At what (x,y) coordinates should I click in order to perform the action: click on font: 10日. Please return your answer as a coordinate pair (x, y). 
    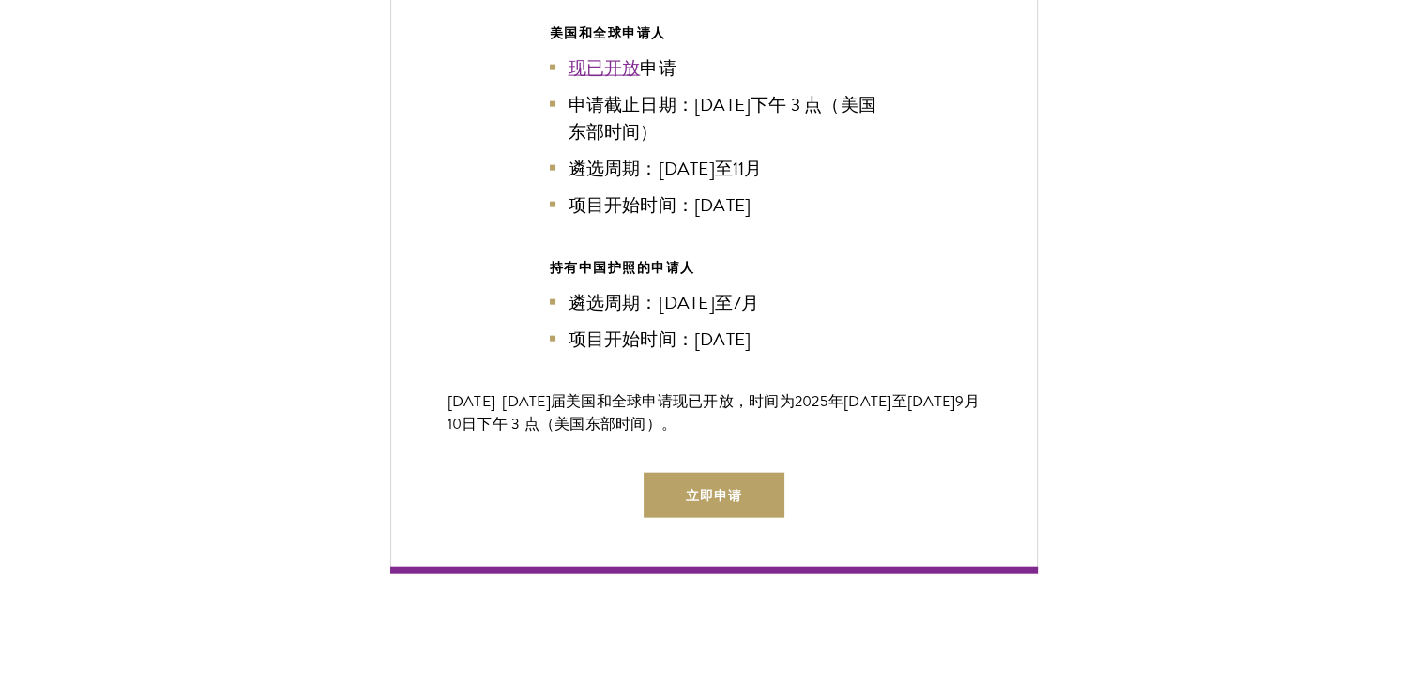
    Looking at the image, I should click on (462, 424).